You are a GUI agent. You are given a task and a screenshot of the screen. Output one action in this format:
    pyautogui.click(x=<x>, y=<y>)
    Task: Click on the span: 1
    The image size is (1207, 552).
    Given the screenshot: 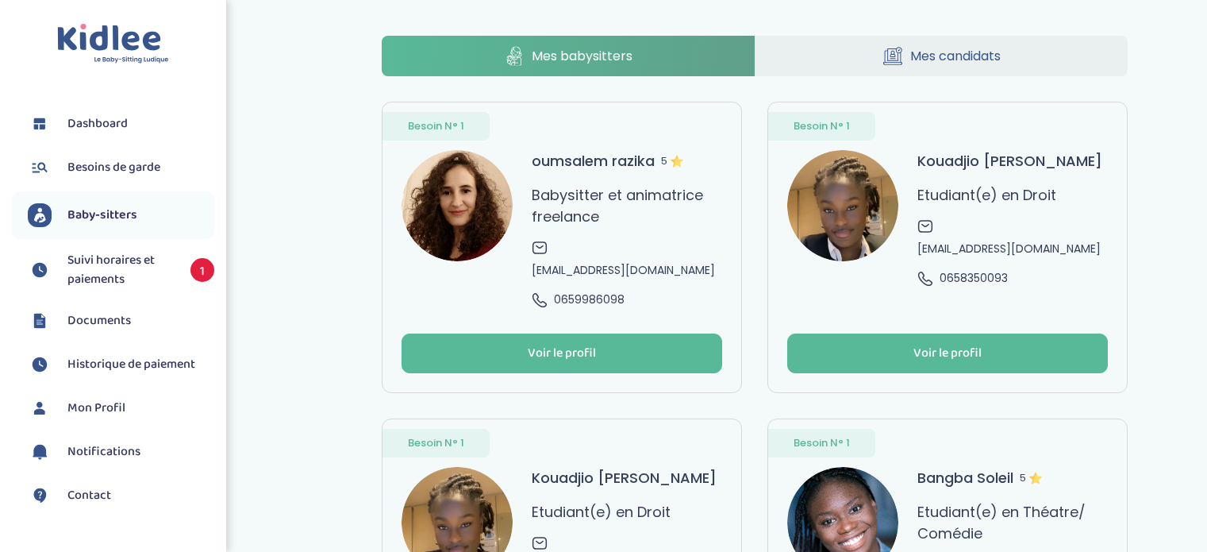 What is the action you would take?
    pyautogui.click(x=202, y=270)
    